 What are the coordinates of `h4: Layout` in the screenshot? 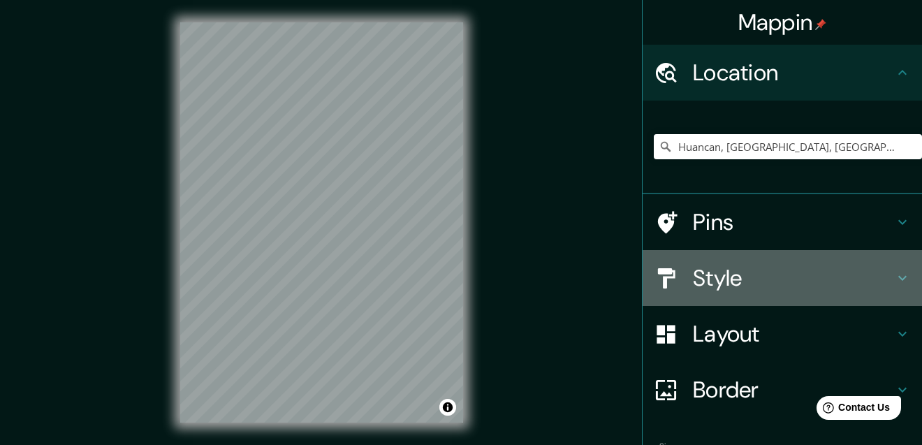 It's located at (793, 334).